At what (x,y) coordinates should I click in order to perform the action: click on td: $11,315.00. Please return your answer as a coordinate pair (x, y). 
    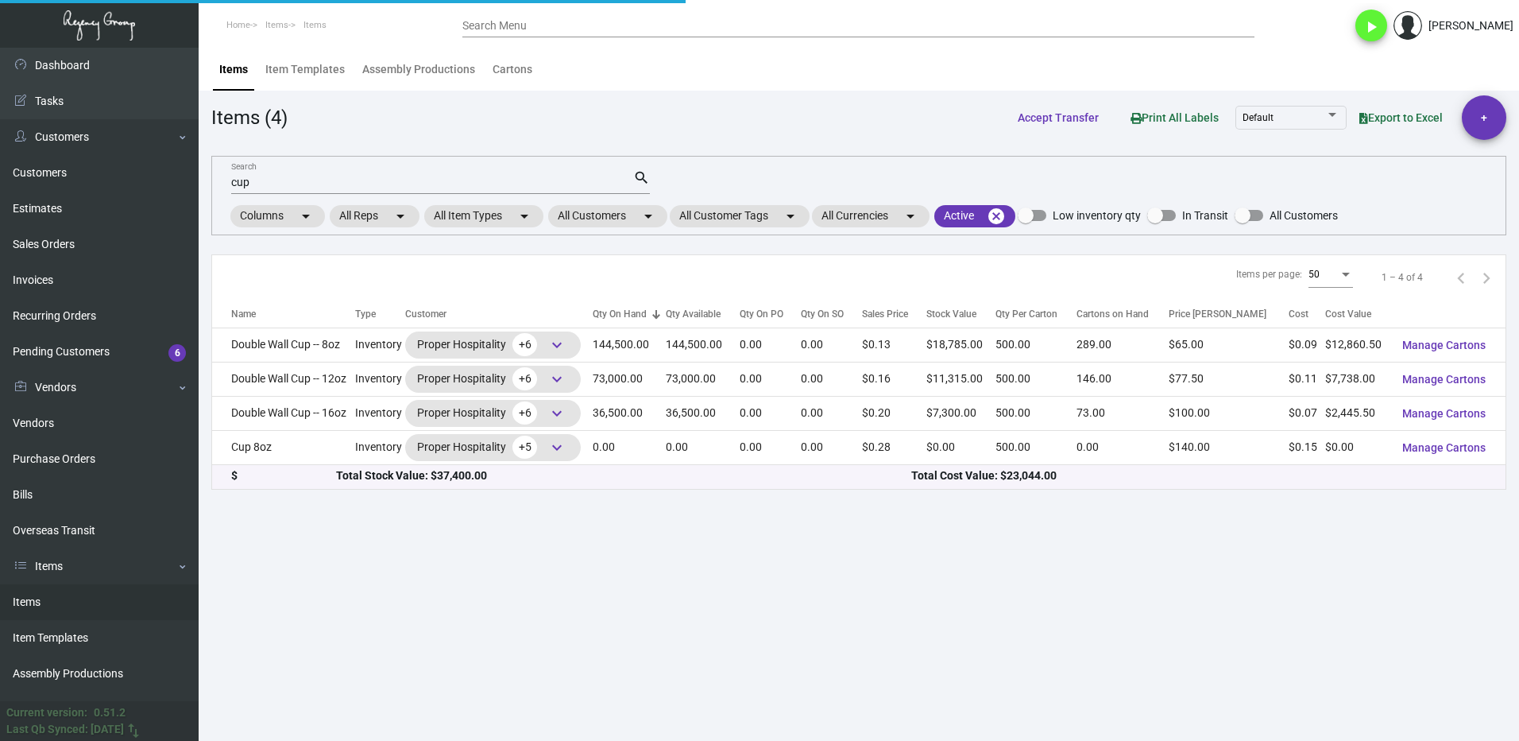
    Looking at the image, I should click on (961, 378).